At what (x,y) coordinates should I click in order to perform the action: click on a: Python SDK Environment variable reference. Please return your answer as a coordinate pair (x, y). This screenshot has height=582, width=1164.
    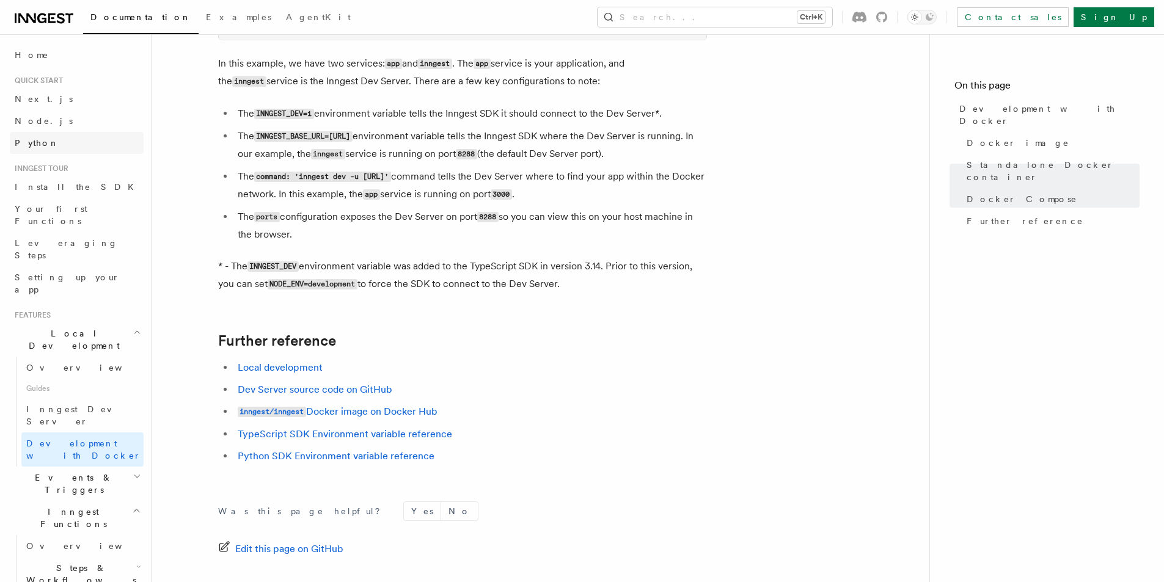
    Looking at the image, I should click on (336, 456).